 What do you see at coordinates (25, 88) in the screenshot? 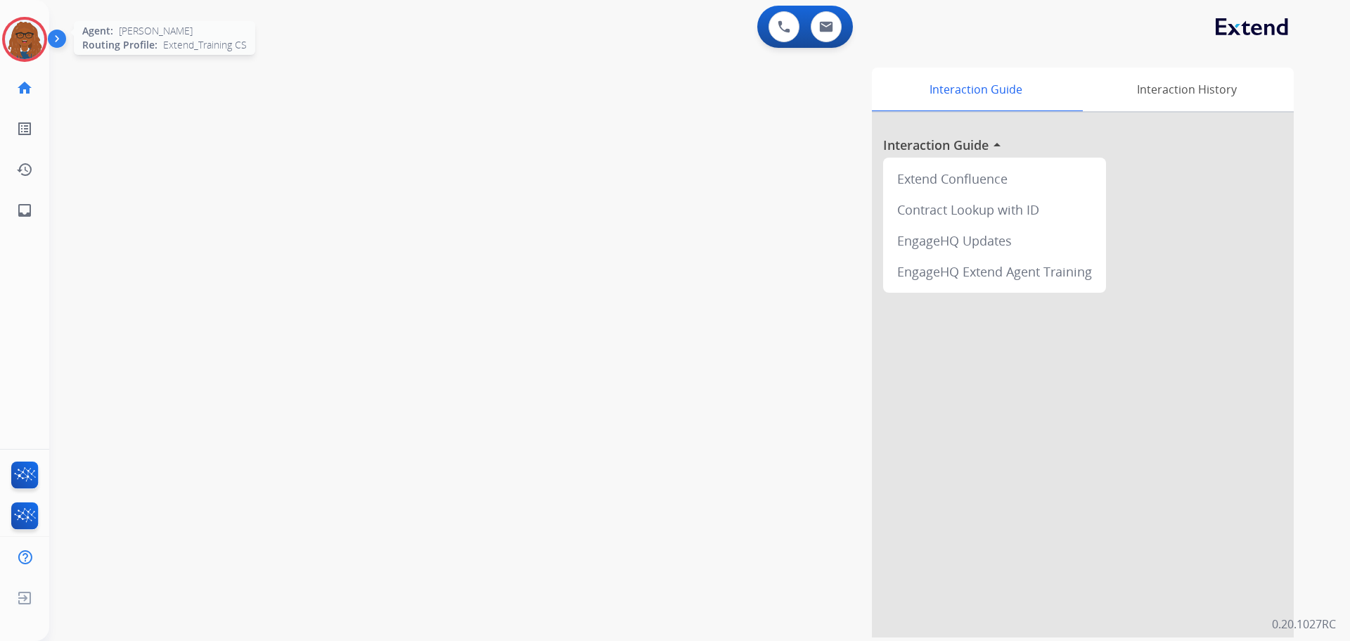
I see `mat-icon: home` at bounding box center [25, 88].